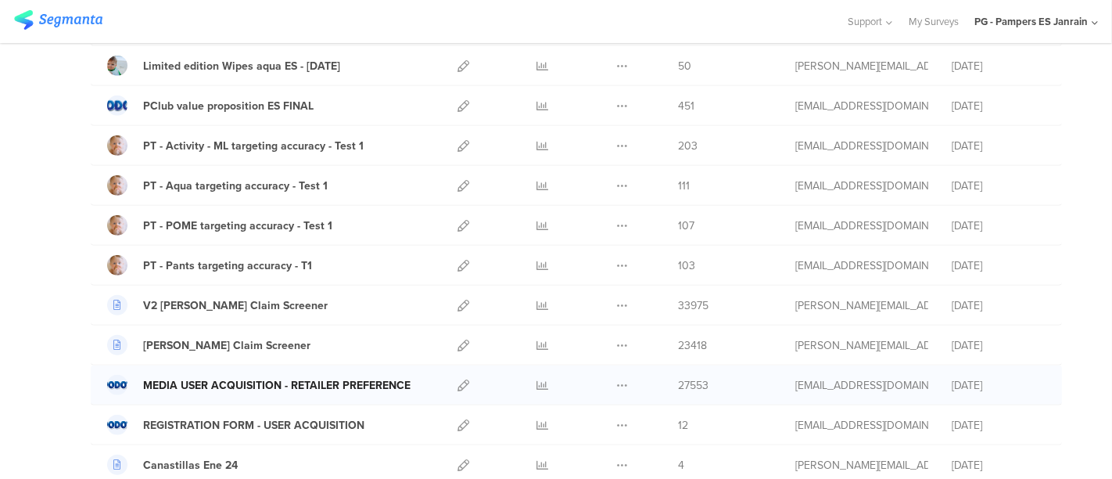 The height and width of the screenshot is (479, 1112). Describe the element at coordinates (683, 185) in the screenshot. I see `span: 111` at that location.